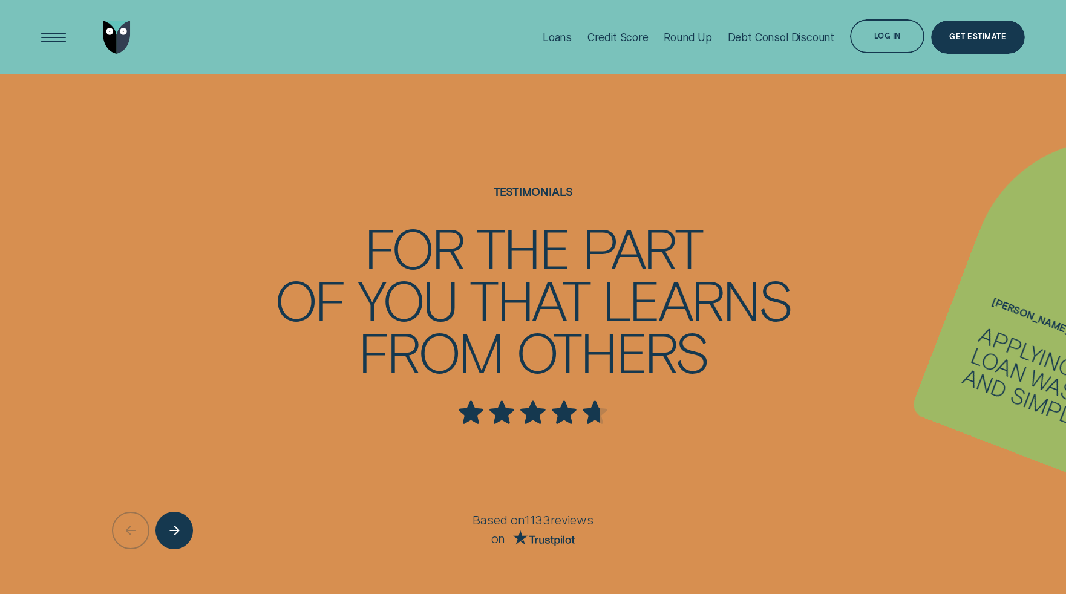 This screenshot has width=1066, height=600. What do you see at coordinates (978, 38) in the screenshot?
I see `a: Get Estimate` at bounding box center [978, 38].